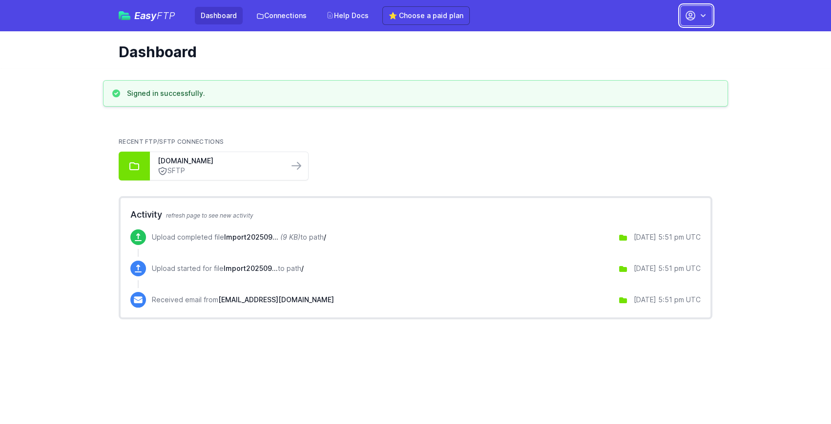  What do you see at coordinates (147, 16) in the screenshot?
I see `a: EasyFTP` at bounding box center [147, 16].